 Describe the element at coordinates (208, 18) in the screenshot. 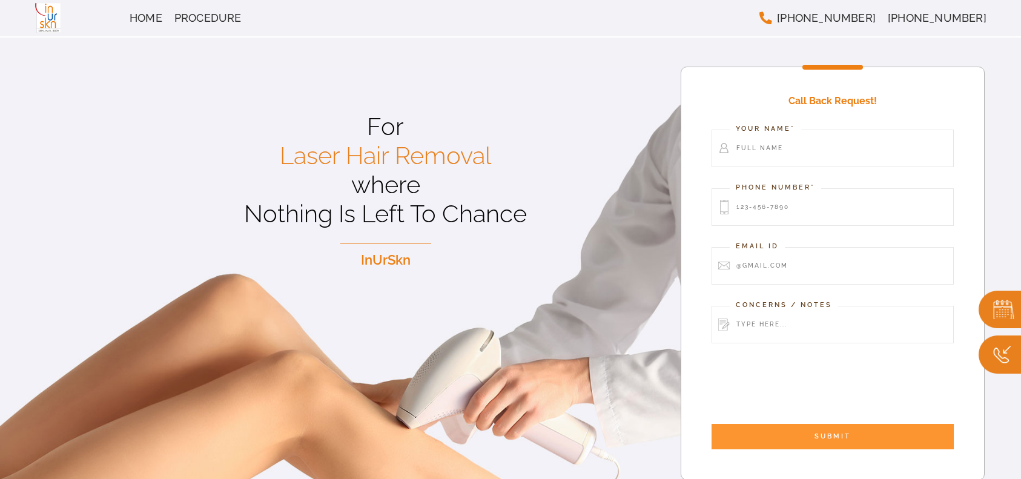

I see `a: Procedure` at that location.